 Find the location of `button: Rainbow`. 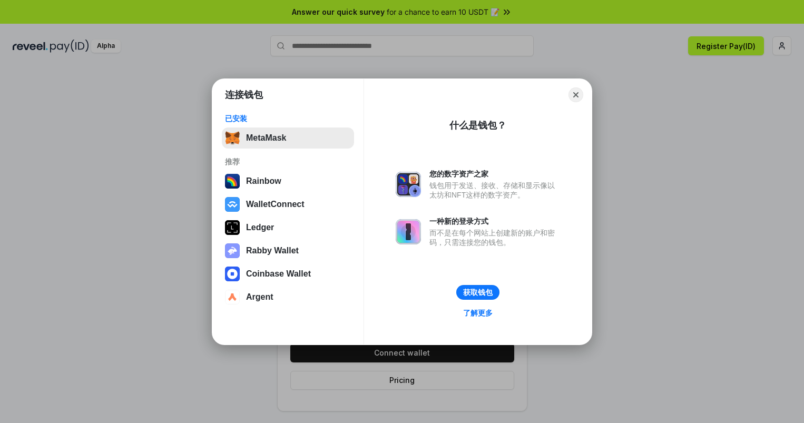

button: Rainbow is located at coordinates (288, 181).